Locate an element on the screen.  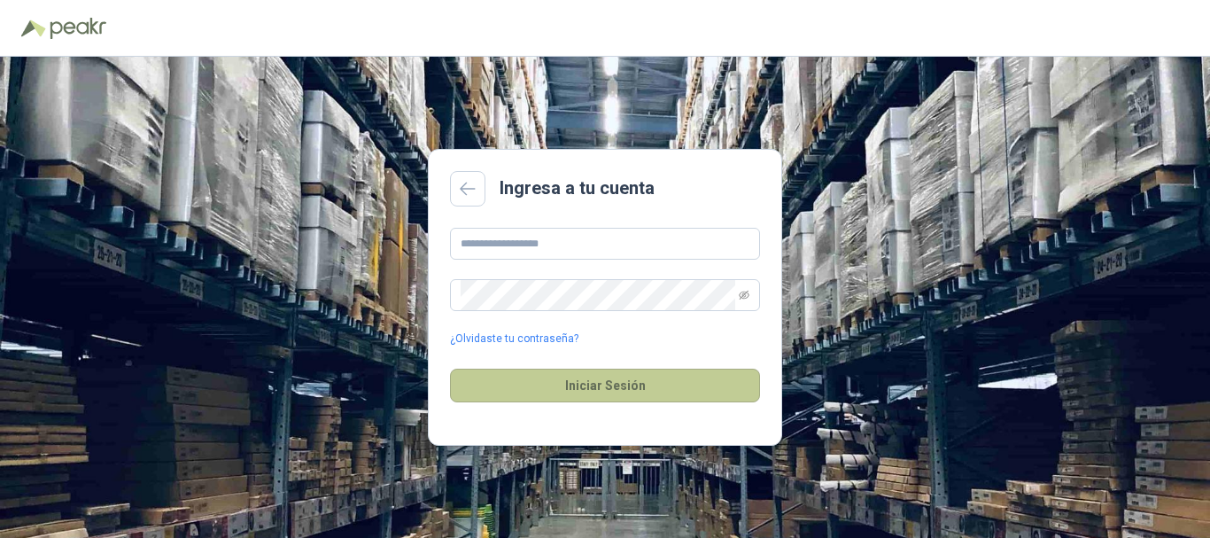
h2: Ingresa a tu cuenta is located at coordinates (577, 188).